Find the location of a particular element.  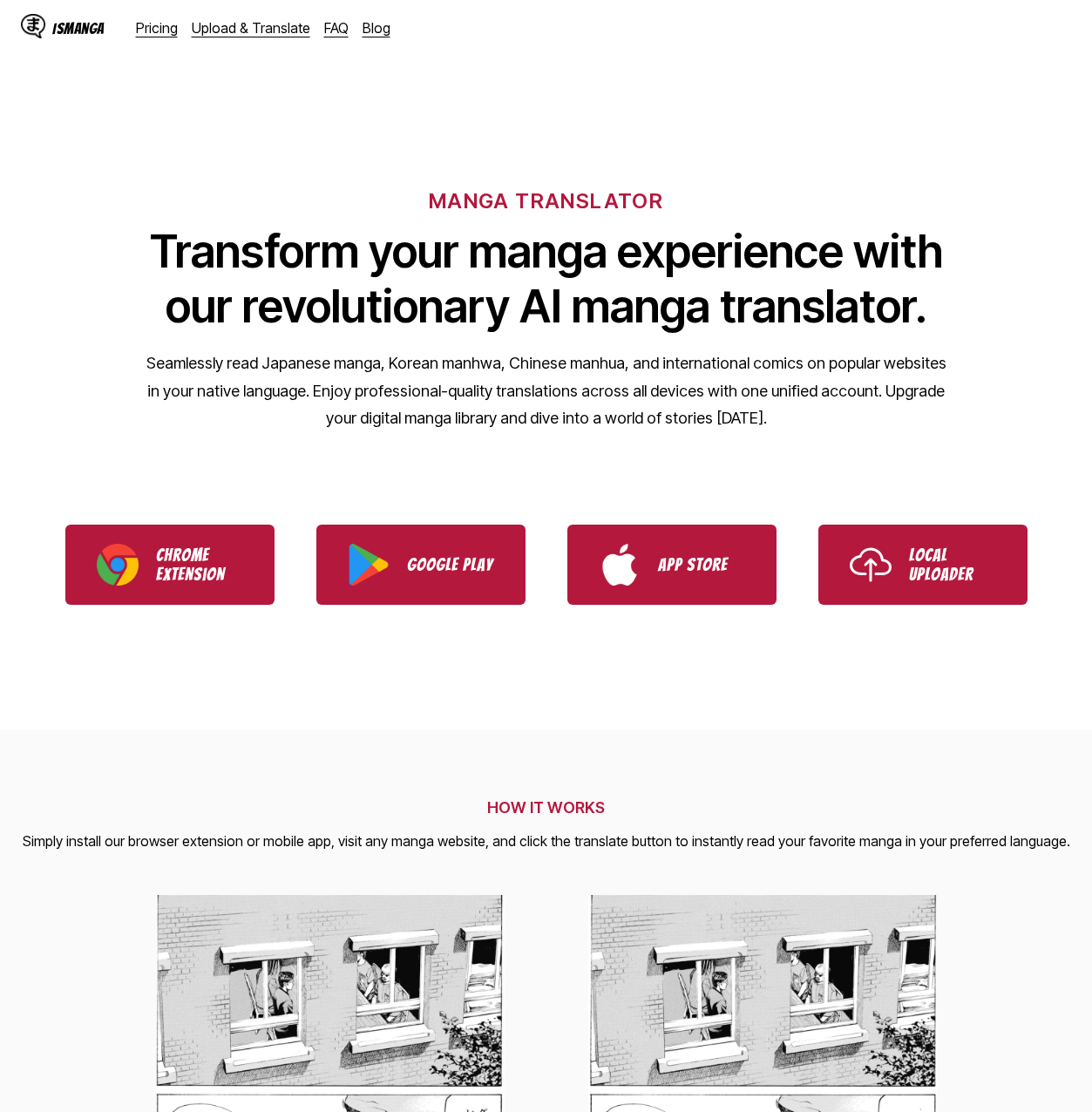

img: Upload icon is located at coordinates (871, 565).